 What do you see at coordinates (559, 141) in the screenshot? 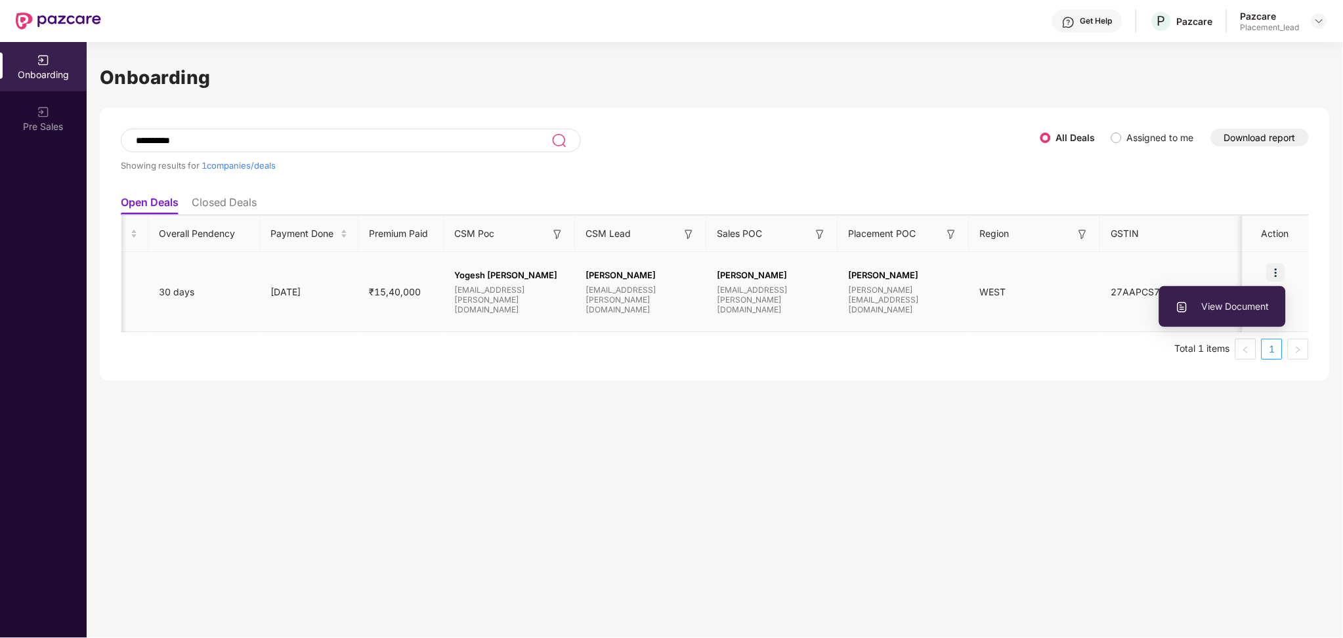
I see `img: svg+xml;base64,PHN2ZyB3aWR0aD0iMjQiIGhlaWdodD0iMjUiIHZpZXdCb3g9IjAgMCAyNCAyNSIgZmlsbD0ibm9uZSIgeG...` at bounding box center [559, 141].